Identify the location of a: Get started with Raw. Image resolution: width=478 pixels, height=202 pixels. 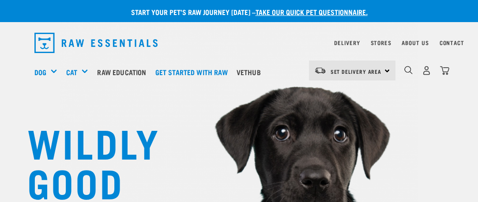
(194, 72).